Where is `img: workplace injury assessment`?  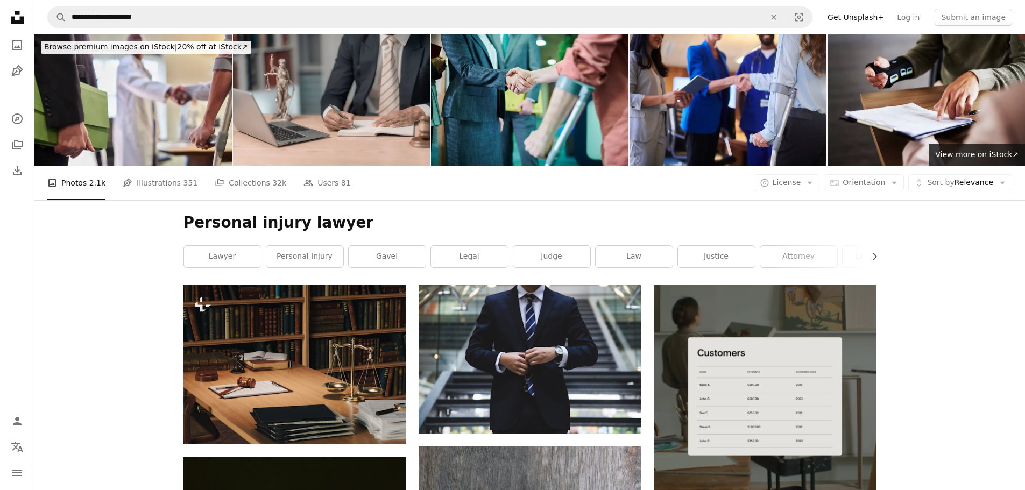
img: workplace injury assessment is located at coordinates (728, 100).